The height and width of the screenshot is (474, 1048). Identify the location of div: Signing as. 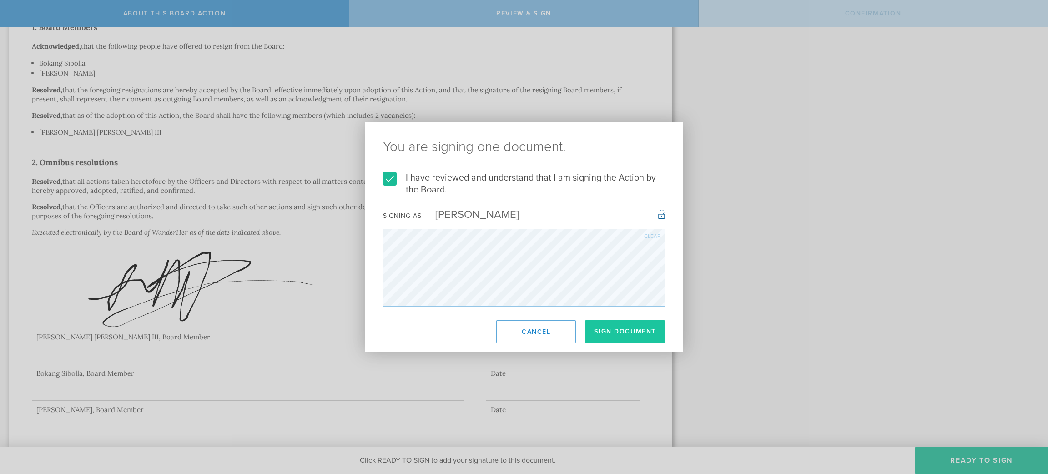
(402, 216).